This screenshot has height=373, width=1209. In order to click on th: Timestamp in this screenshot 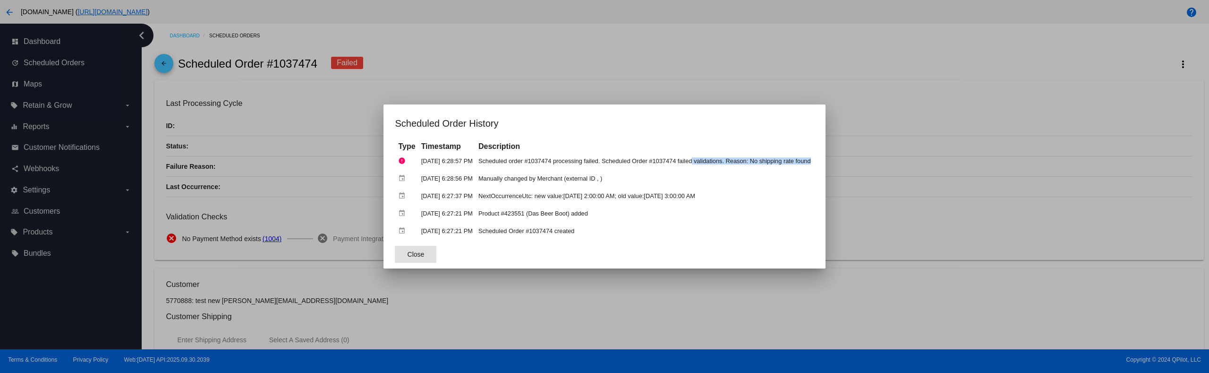, I will do `click(447, 146)`.